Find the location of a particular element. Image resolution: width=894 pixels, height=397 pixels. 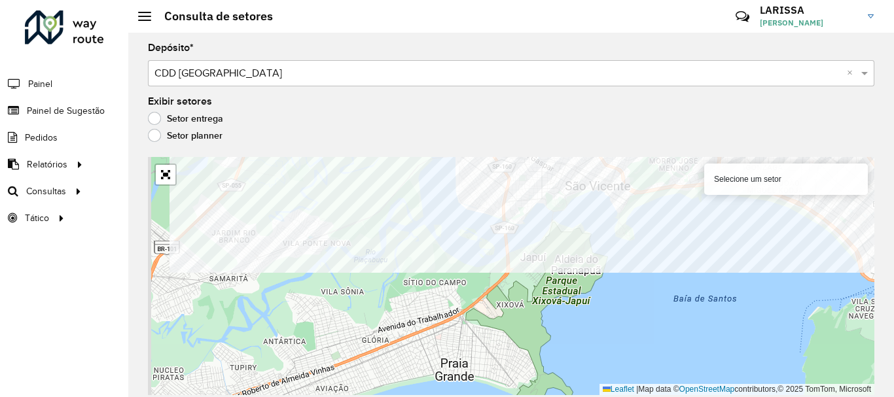

h3: LARISSA is located at coordinates (809, 10).